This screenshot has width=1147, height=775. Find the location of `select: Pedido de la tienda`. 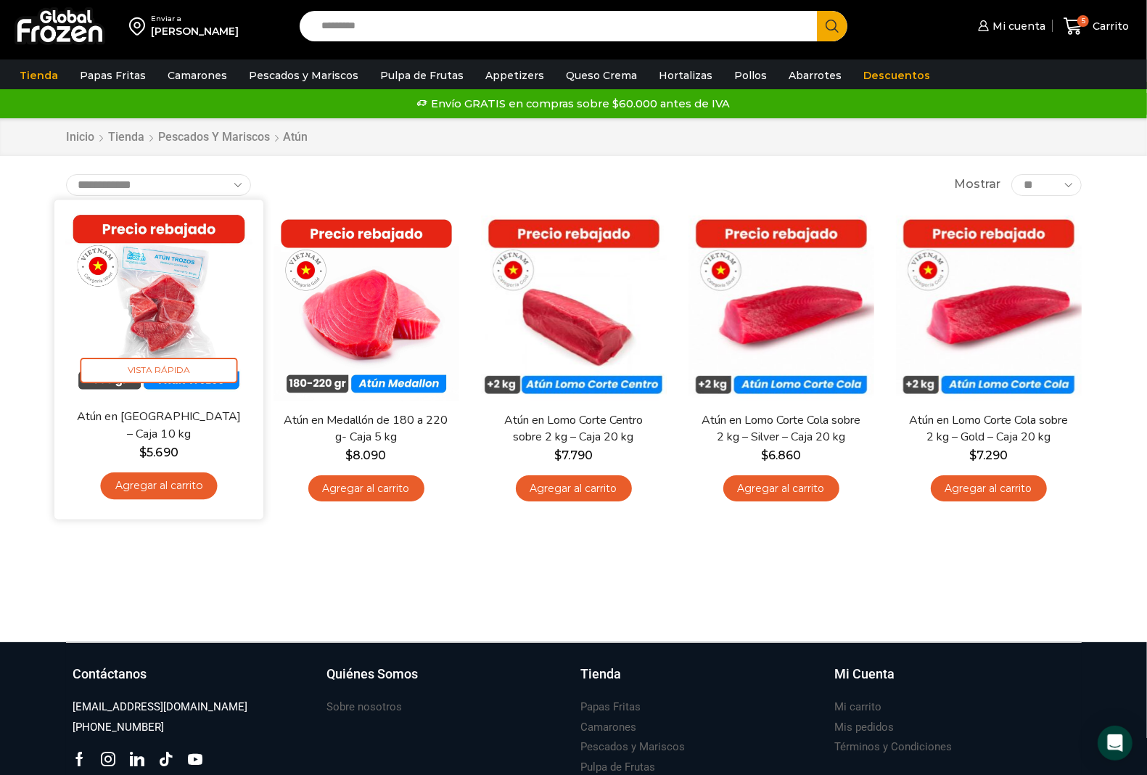

select: Pedido de la tienda is located at coordinates (158, 185).